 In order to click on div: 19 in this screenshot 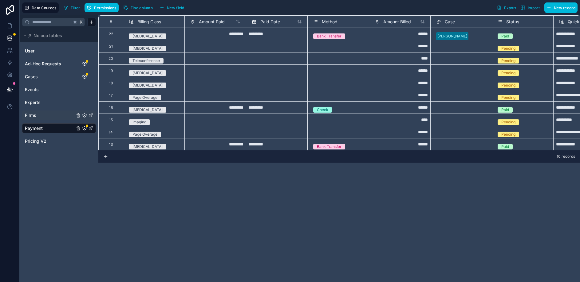, I will do `click(111, 71)`.